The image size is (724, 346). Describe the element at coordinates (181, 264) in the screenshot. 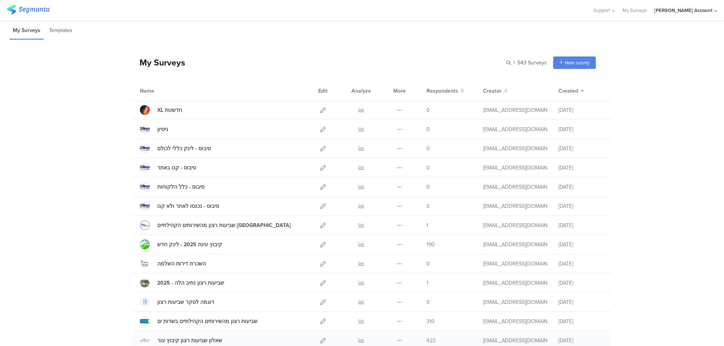

I see `div: השכרת דירות השלמה` at that location.